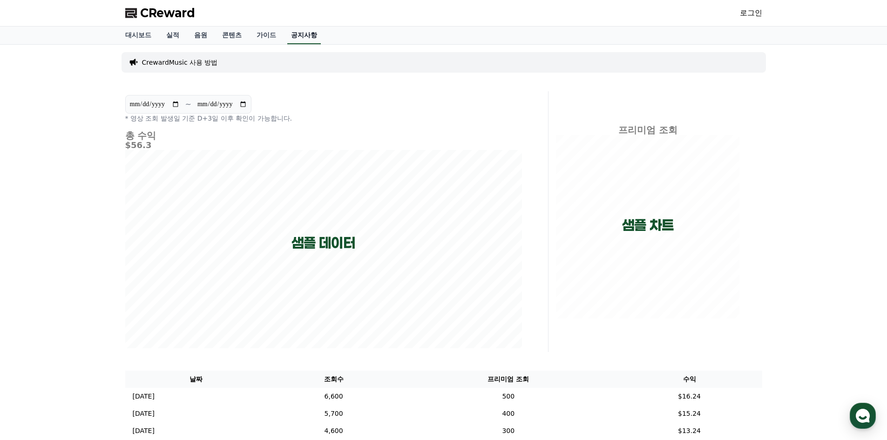 Image resolution: width=887 pixels, height=440 pixels. Describe the element at coordinates (266, 35) in the screenshot. I see `a: 가이드` at that location.